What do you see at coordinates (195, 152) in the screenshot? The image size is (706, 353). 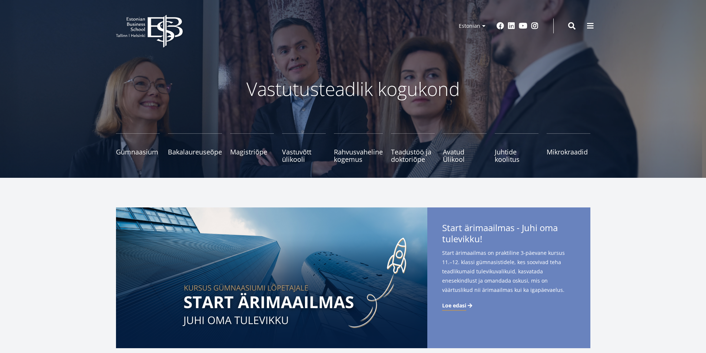 I see `span: Bakalaureuseõpe` at bounding box center [195, 152].